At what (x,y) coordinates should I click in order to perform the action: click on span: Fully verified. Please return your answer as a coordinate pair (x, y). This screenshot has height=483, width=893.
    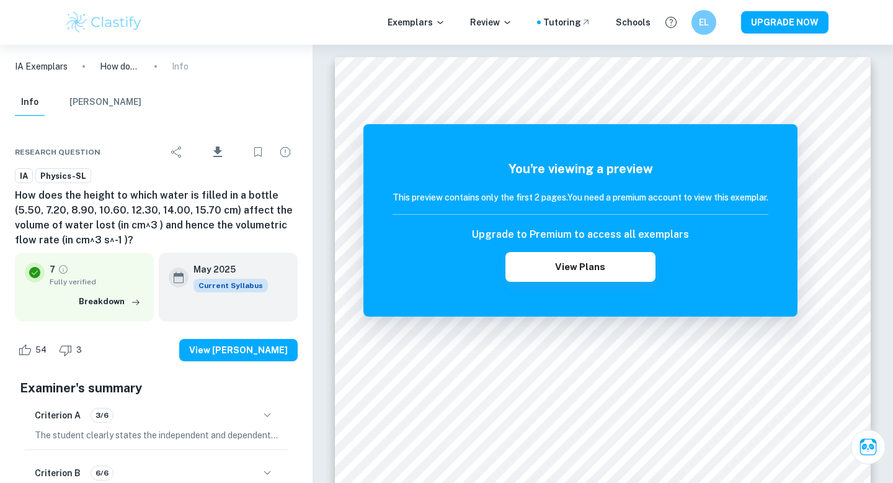
    Looking at the image, I should click on (97, 282).